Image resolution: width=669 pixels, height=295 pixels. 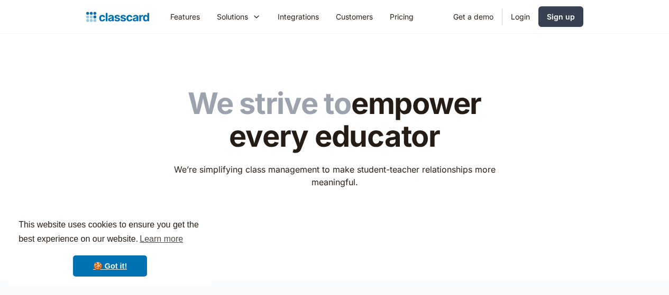 What do you see at coordinates (473, 16) in the screenshot?
I see `a: Get a demo` at bounding box center [473, 16].